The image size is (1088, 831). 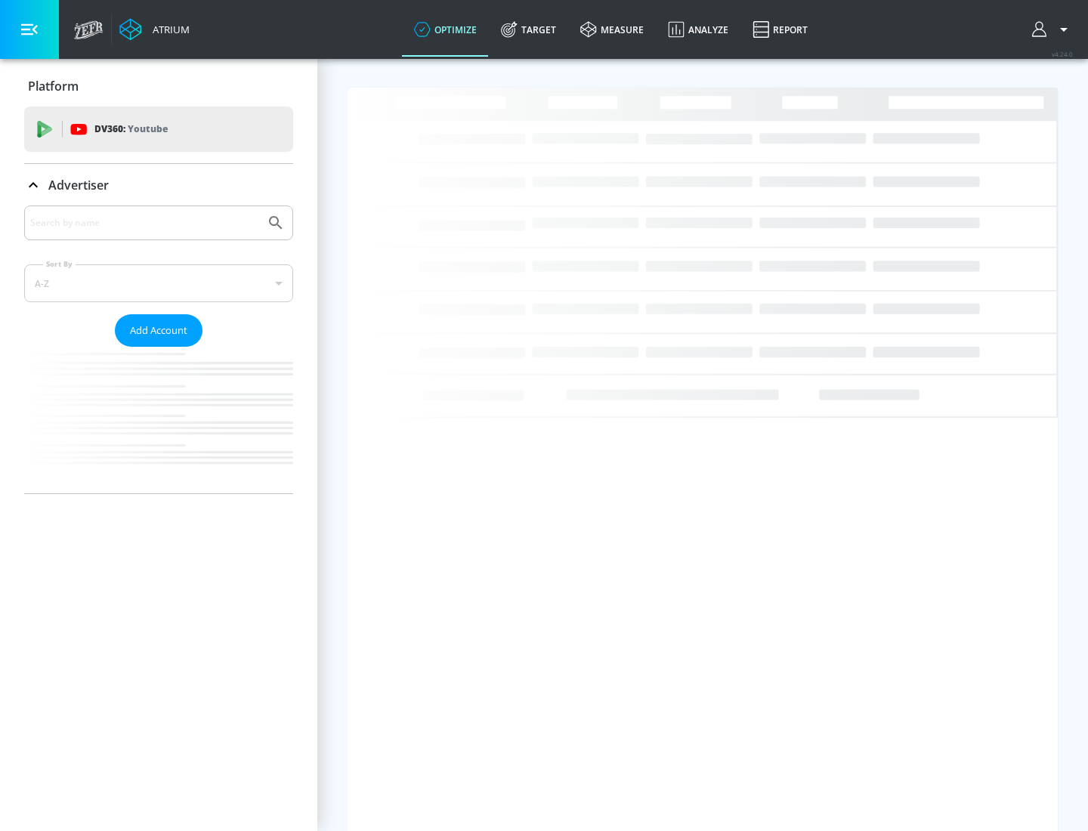 What do you see at coordinates (131, 129) in the screenshot?
I see `p: DV360:` at bounding box center [131, 129].